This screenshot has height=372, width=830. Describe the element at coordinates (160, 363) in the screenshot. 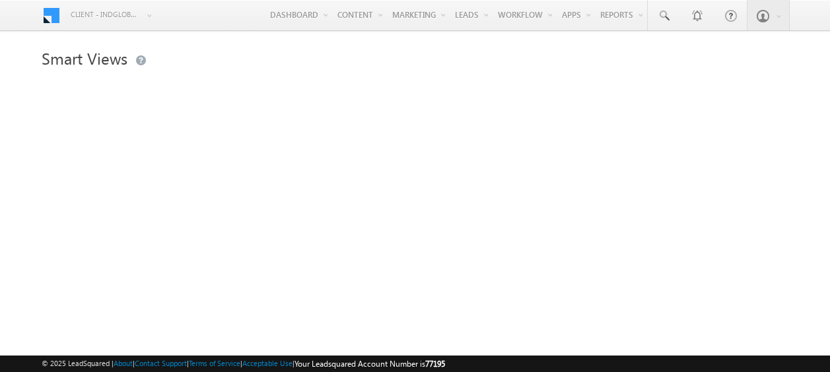

I see `a: Contact Support` at that location.